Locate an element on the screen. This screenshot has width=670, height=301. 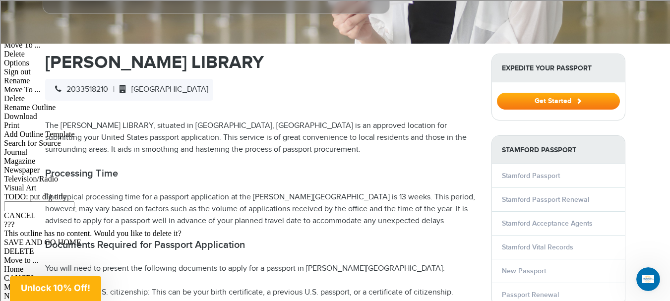
div: New source is located at coordinates (335, 296).